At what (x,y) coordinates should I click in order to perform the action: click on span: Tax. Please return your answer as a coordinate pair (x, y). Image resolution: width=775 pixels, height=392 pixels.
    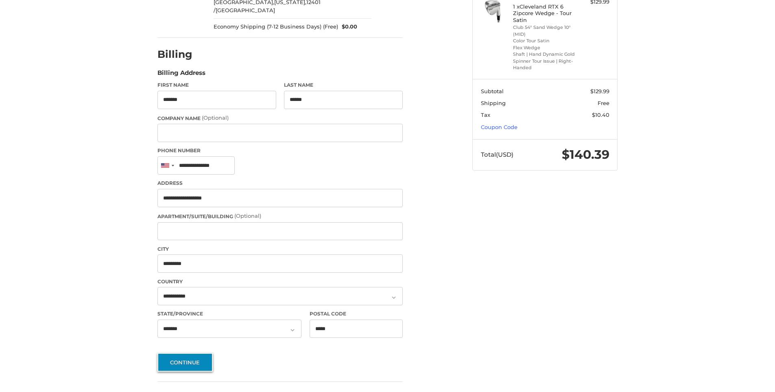
    Looking at the image, I should click on (485, 115).